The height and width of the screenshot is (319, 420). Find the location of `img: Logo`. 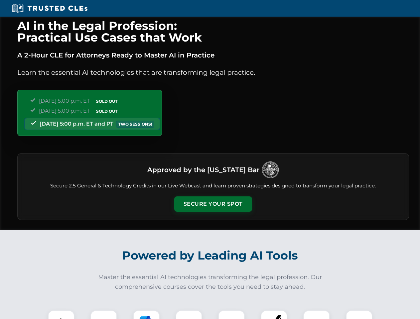

img: Logo is located at coordinates (270, 170).